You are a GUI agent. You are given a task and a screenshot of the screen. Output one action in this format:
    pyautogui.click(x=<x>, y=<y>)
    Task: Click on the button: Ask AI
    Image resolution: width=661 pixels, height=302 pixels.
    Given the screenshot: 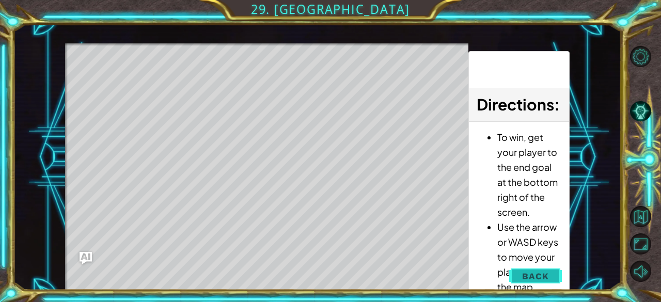 What is the action you would take?
    pyautogui.click(x=86, y=258)
    